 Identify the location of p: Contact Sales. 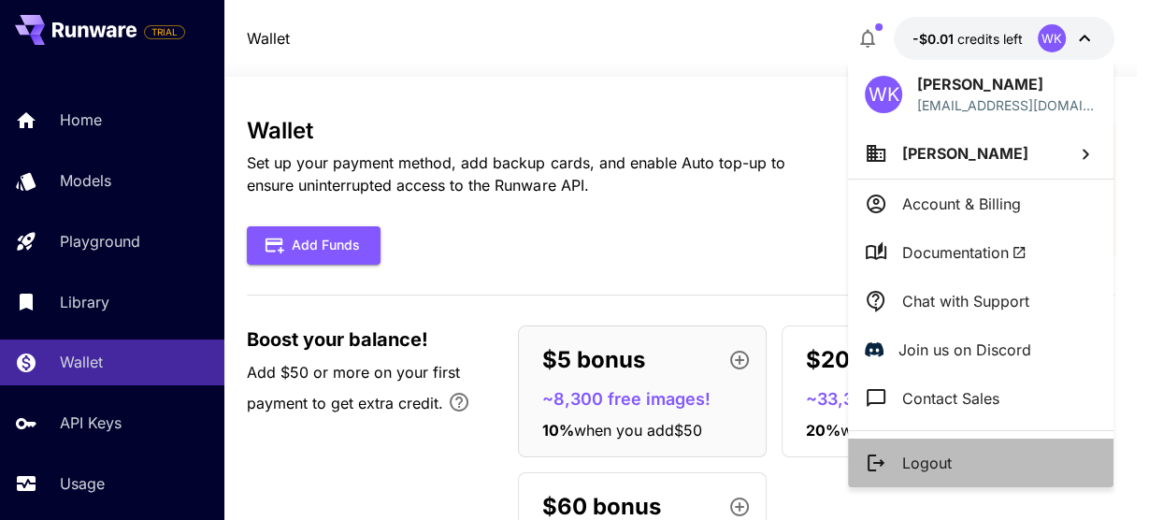
(951, 398).